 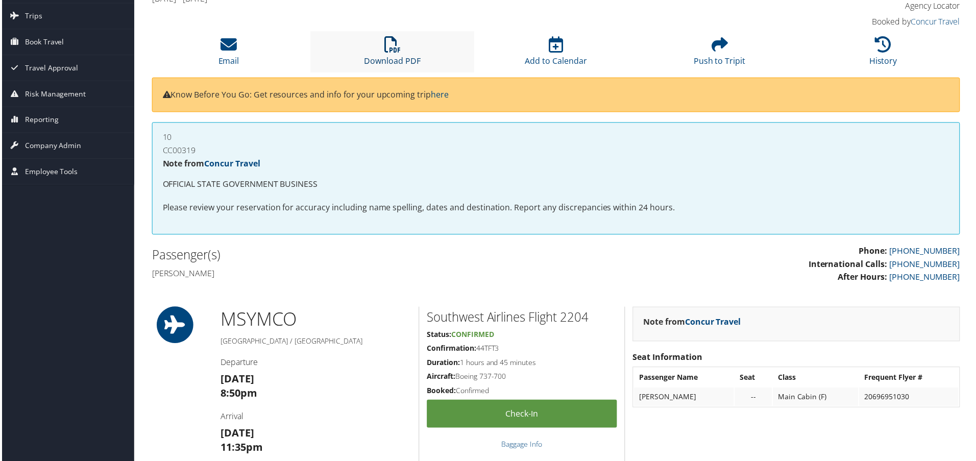 I want to click on a: Baggage Info, so click(x=522, y=446).